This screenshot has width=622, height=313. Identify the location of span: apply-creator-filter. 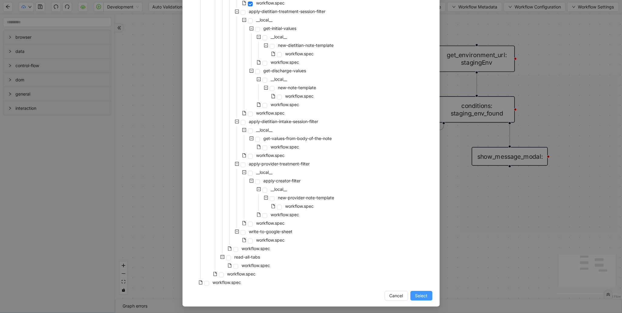
(282, 181).